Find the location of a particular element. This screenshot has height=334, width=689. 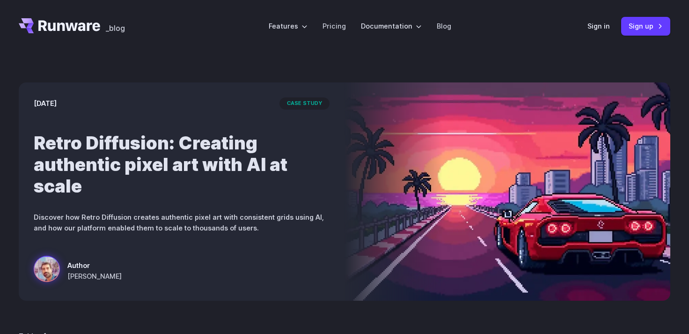

a: Sign in is located at coordinates (598, 26).